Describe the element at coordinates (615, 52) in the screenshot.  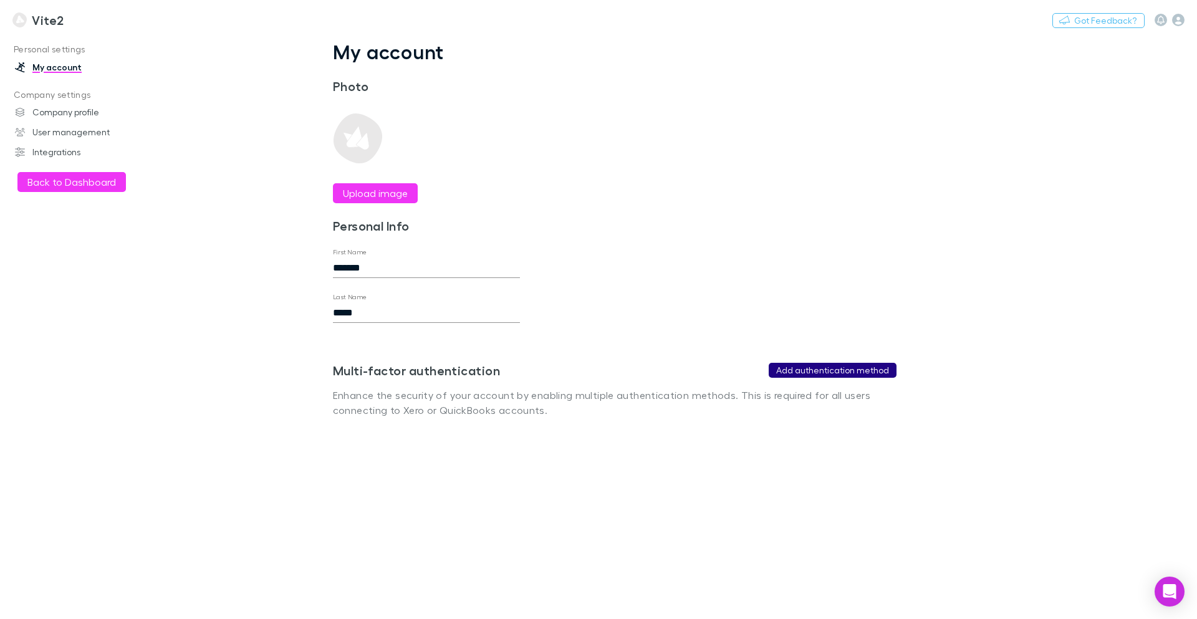
I see `h1: My account` at that location.